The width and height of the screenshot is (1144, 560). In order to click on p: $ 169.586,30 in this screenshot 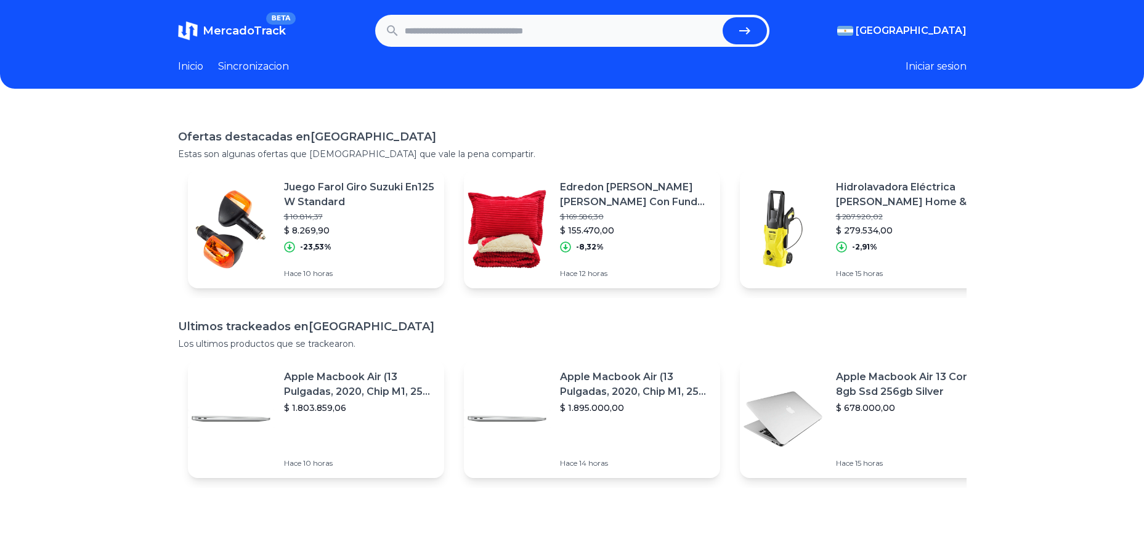, I will do `click(635, 217)`.